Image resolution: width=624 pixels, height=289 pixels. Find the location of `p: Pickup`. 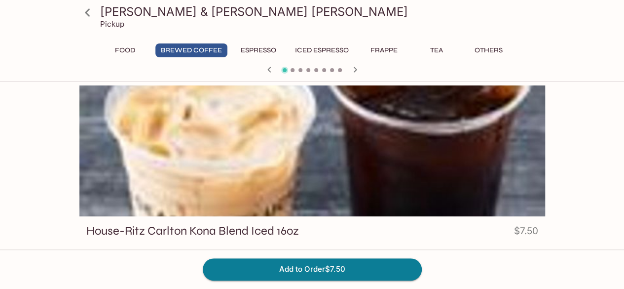

p: Pickup is located at coordinates (112, 24).